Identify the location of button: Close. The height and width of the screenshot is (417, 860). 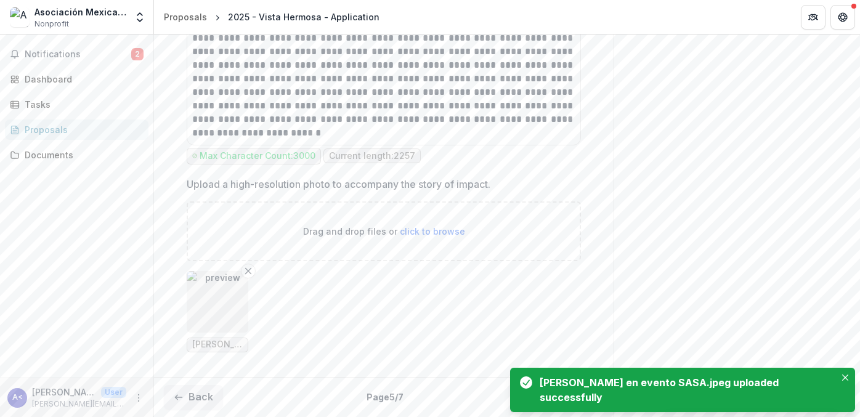
(845, 378).